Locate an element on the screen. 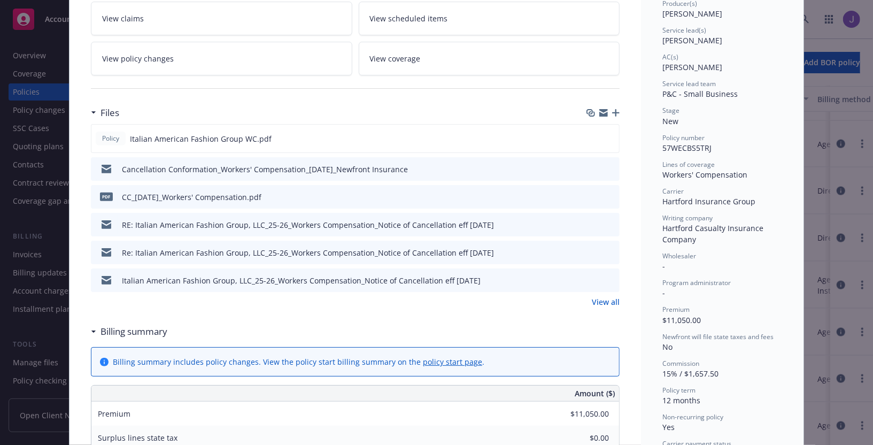 The height and width of the screenshot is (445, 873). span: Service lead(s) is located at coordinates (685, 30).